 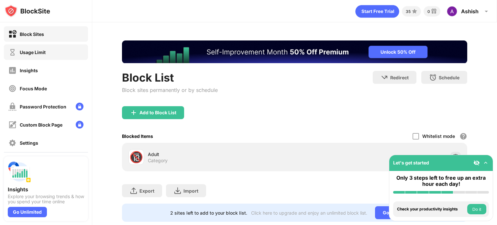 What do you see at coordinates (221, 154) in the screenshot?
I see `div: Adult` at bounding box center [221, 154].